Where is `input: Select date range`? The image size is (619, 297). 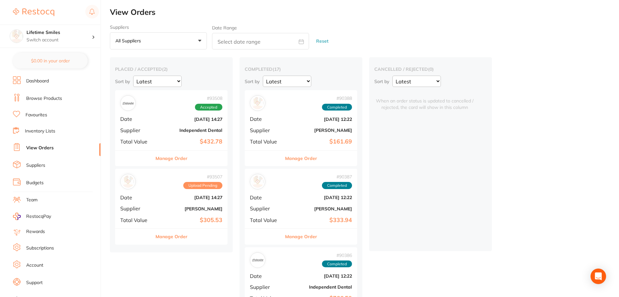
input: Select date range is located at coordinates (261, 41).